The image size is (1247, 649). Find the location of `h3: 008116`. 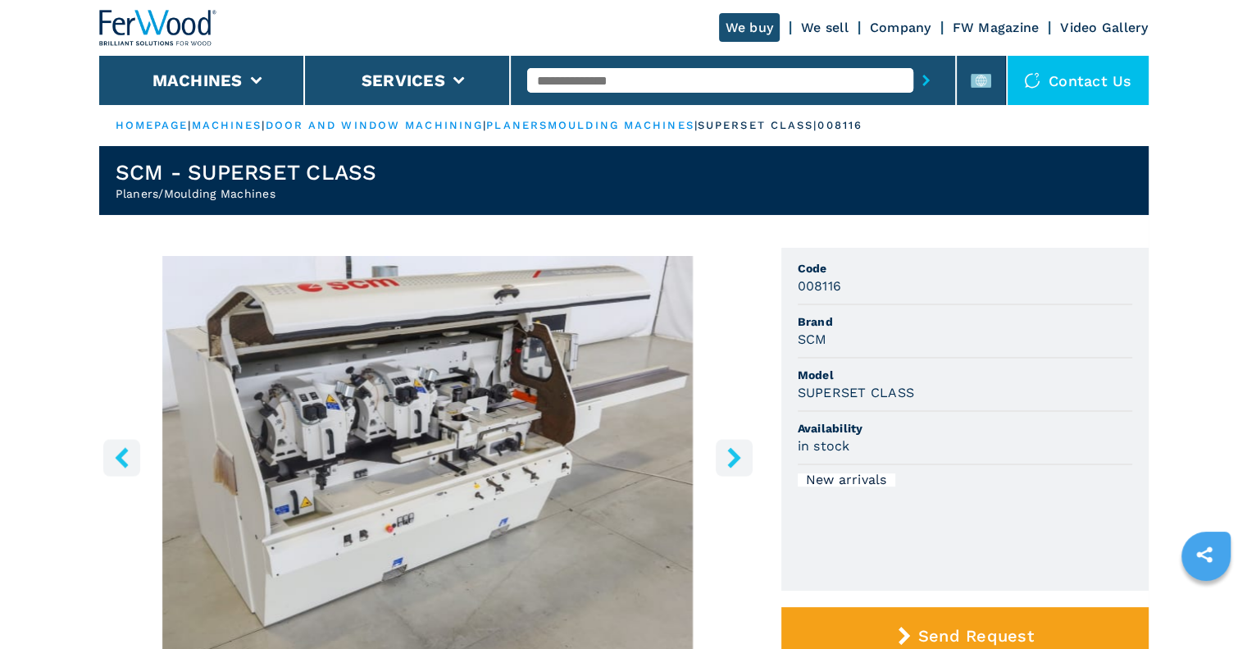

h3: 008116 is located at coordinates (820, 285).